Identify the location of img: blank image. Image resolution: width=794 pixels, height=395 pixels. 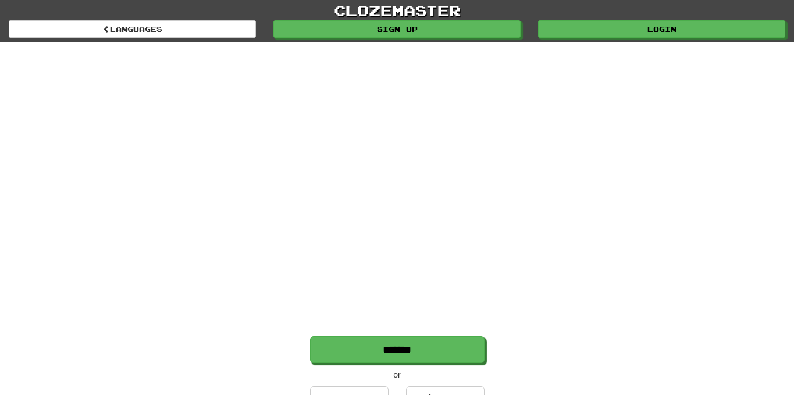
(397, 174).